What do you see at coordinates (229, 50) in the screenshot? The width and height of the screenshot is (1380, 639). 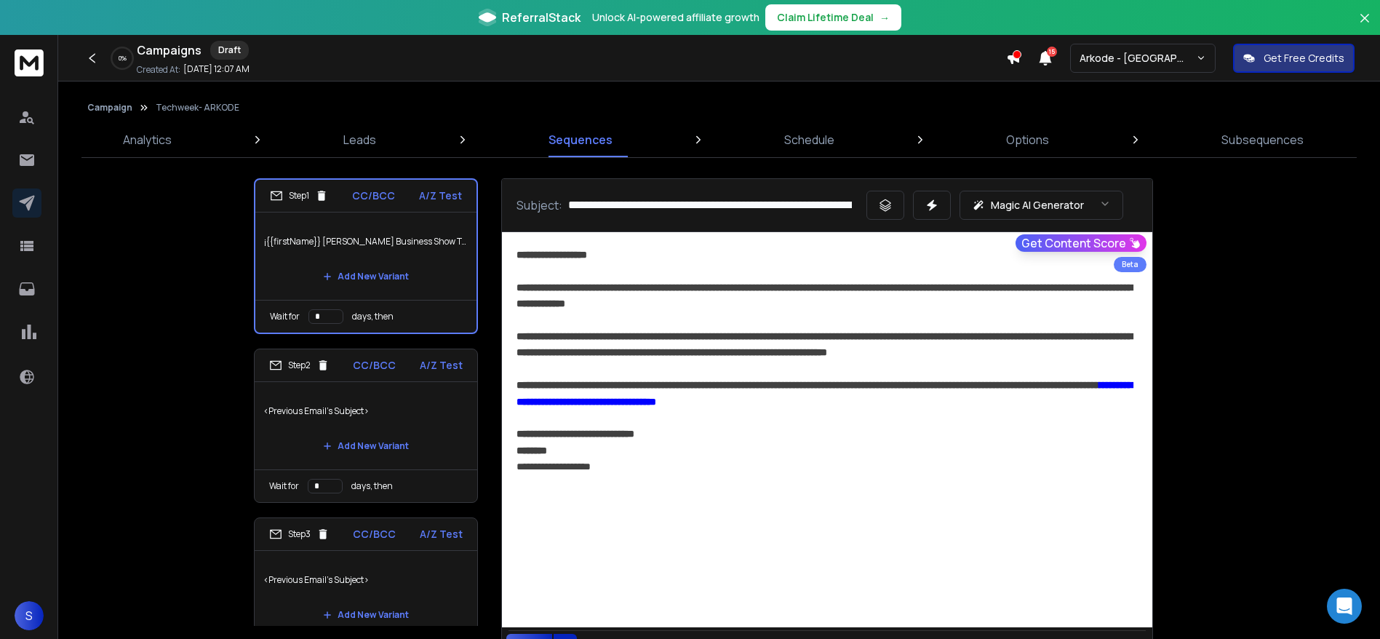 I see `div: Draft` at bounding box center [229, 50].